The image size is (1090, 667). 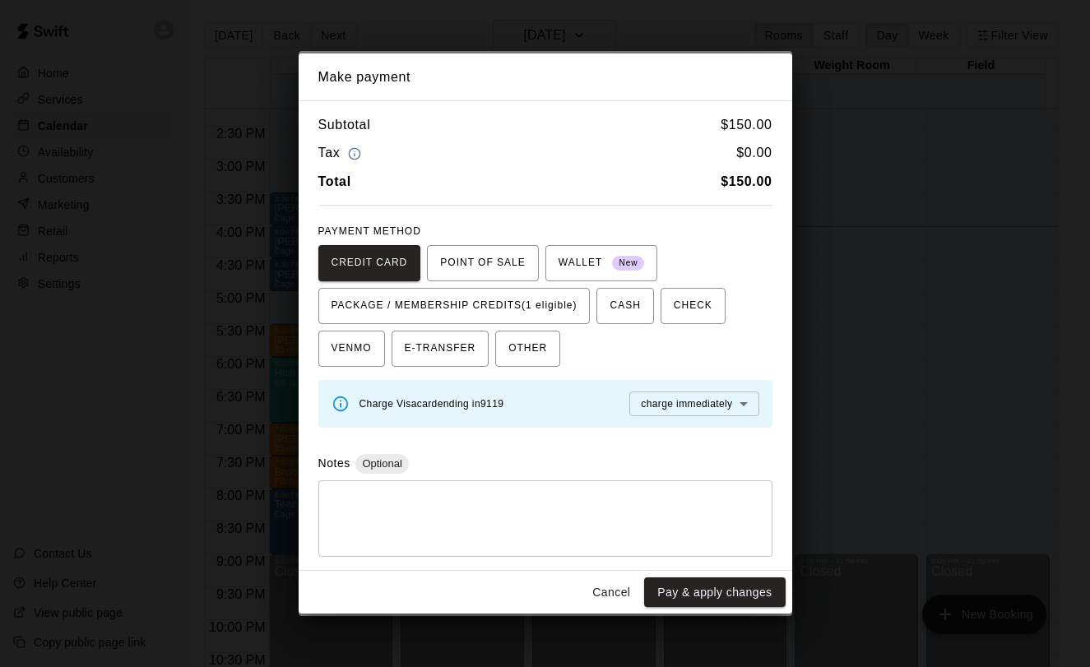 What do you see at coordinates (351, 349) in the screenshot?
I see `span: VENMO` at bounding box center [351, 349].